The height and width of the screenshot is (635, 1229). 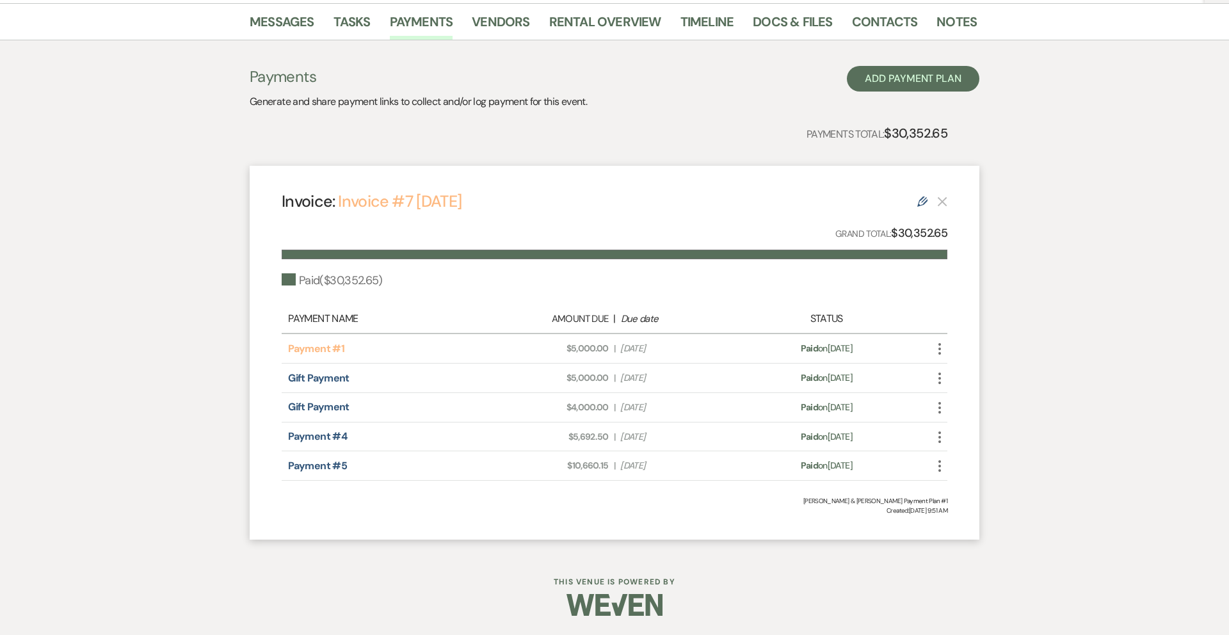 What do you see at coordinates (605, 26) in the screenshot?
I see `a: Rental Overview` at bounding box center [605, 26].